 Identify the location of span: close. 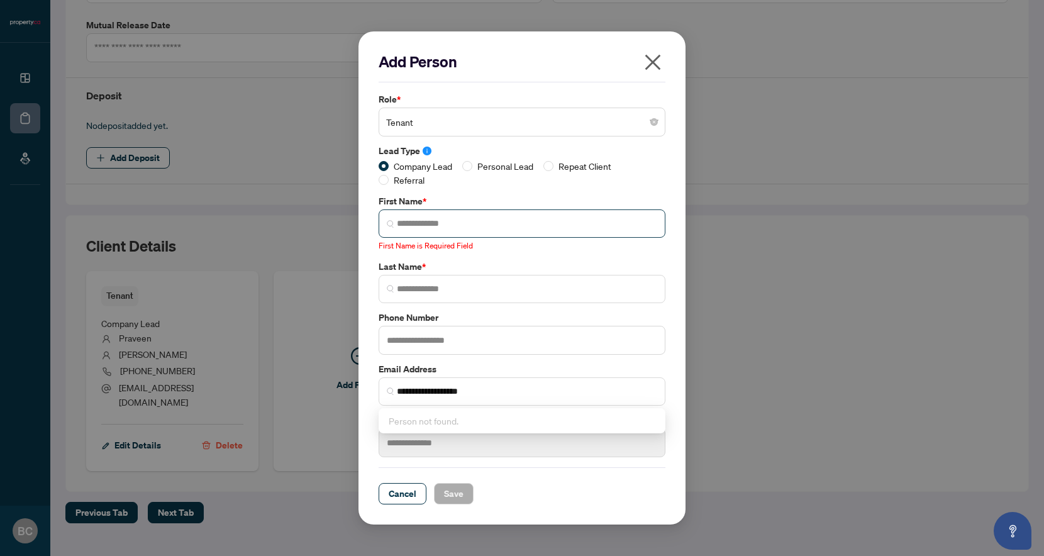
(653, 62).